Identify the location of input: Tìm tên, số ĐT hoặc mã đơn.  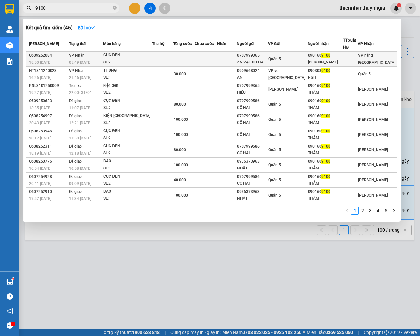
(74, 8).